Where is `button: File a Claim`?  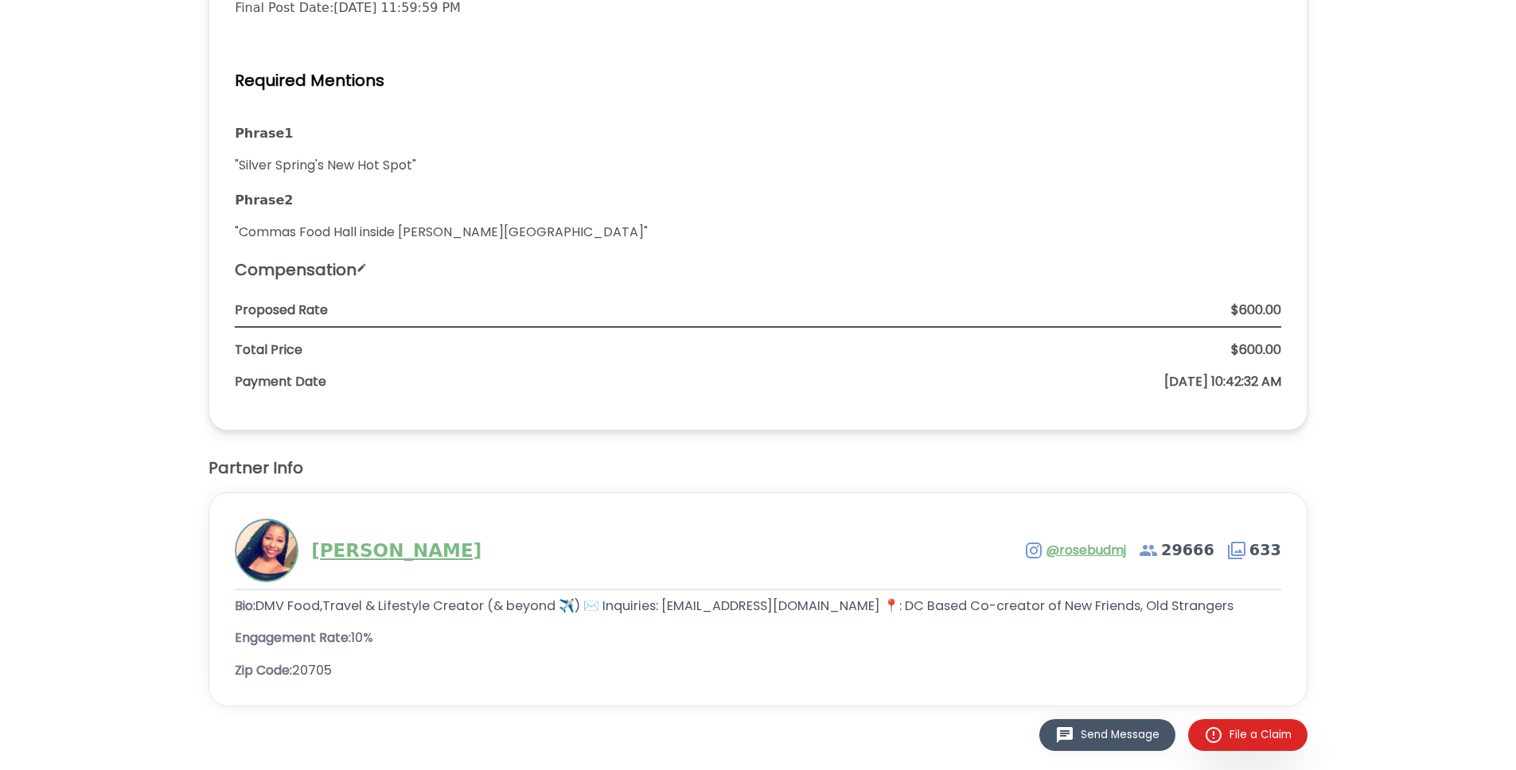 button: File a Claim is located at coordinates (1248, 735).